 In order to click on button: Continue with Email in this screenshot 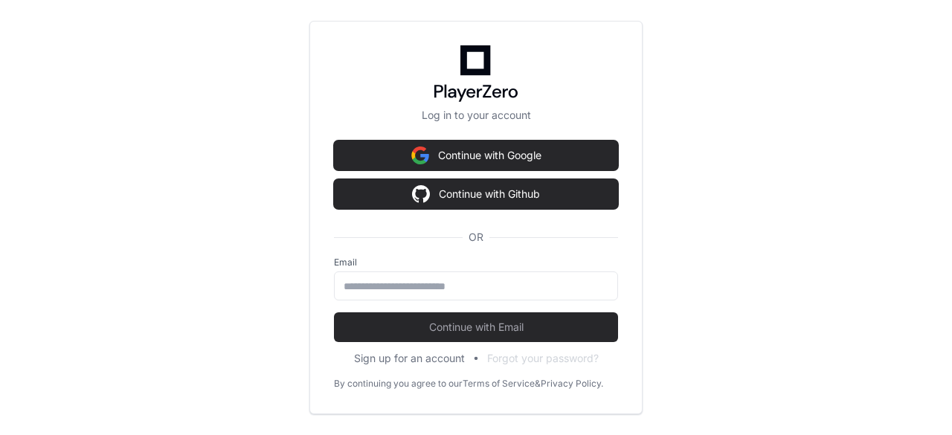, I will do `click(476, 327)`.